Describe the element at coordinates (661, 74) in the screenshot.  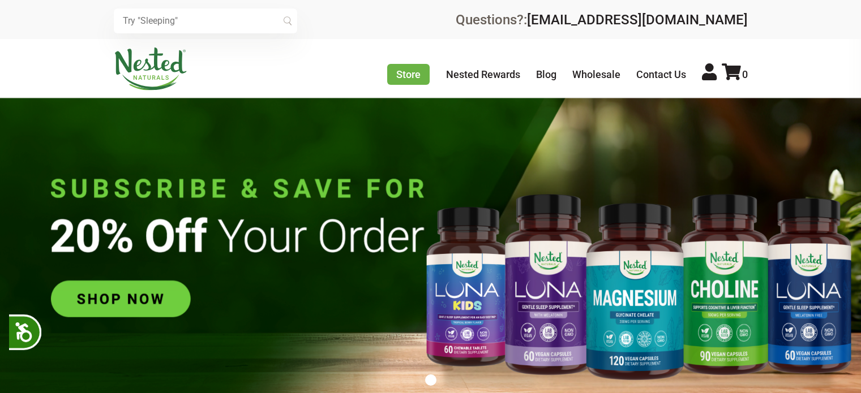
I see `a: Contact Us` at that location.